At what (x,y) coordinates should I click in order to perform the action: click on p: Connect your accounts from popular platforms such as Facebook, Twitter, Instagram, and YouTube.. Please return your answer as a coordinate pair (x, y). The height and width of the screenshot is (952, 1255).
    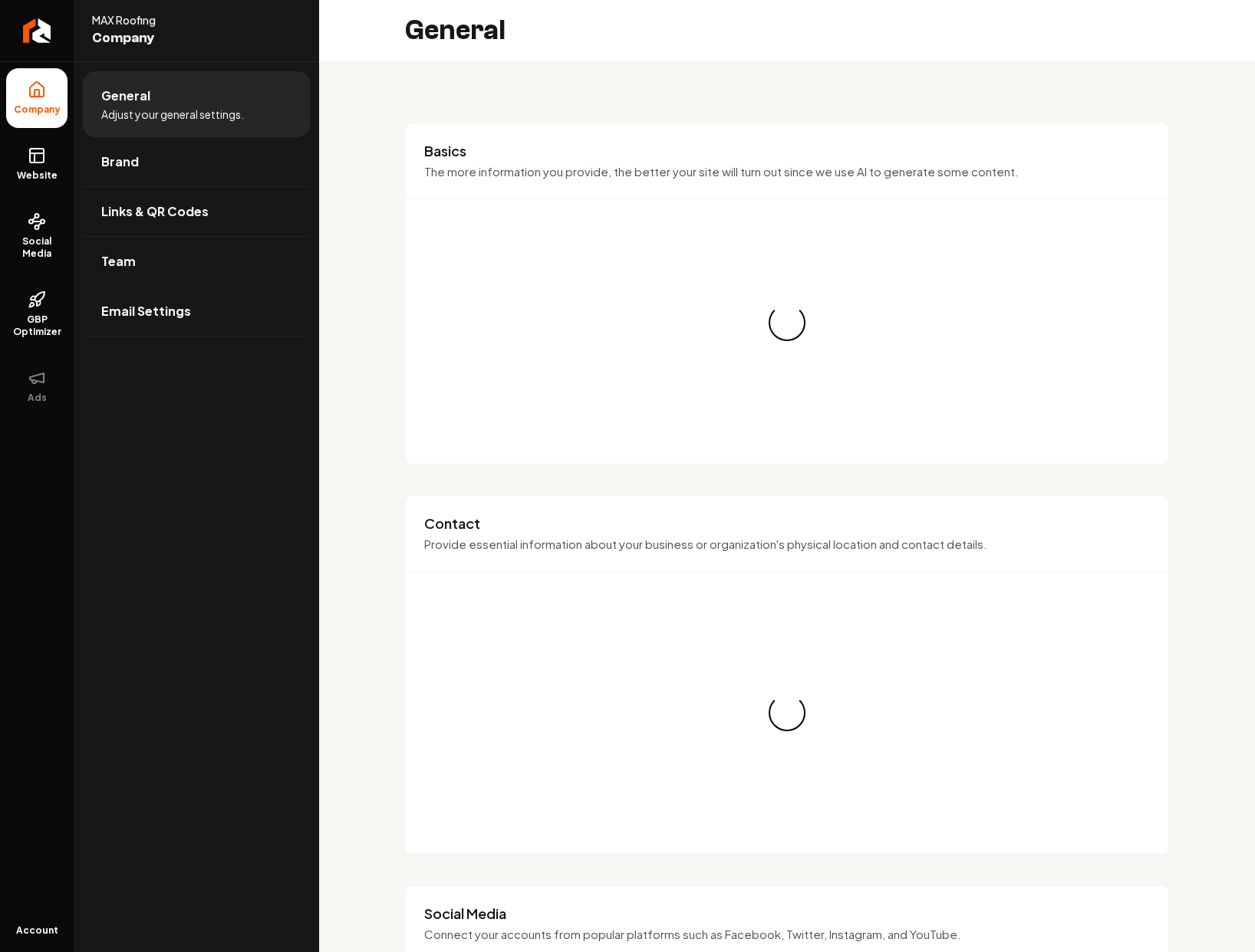
    Looking at the image, I should click on (787, 934).